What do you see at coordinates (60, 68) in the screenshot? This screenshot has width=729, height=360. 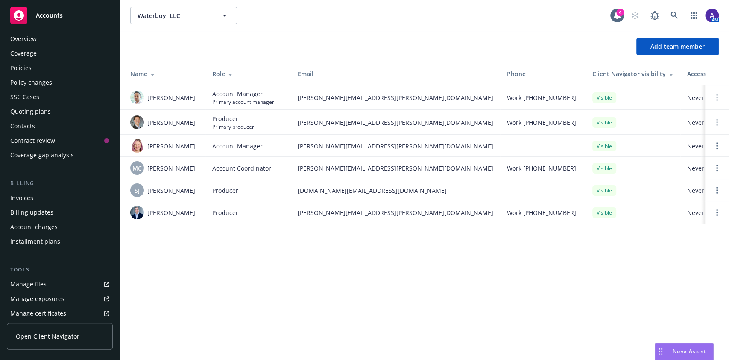 I see `a: Policies` at bounding box center [60, 68].